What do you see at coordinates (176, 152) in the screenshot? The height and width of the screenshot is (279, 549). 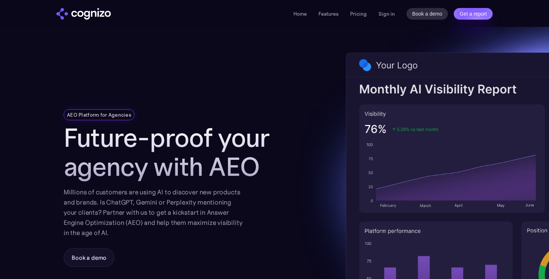 I see `h1: Future-proof your agency with AEO` at bounding box center [176, 152].